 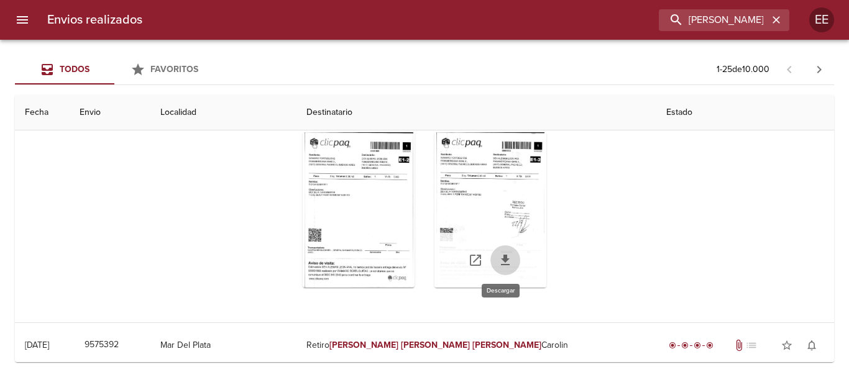 What do you see at coordinates (811, 345) in the screenshot?
I see `span: notifications_none` at bounding box center [811, 345].